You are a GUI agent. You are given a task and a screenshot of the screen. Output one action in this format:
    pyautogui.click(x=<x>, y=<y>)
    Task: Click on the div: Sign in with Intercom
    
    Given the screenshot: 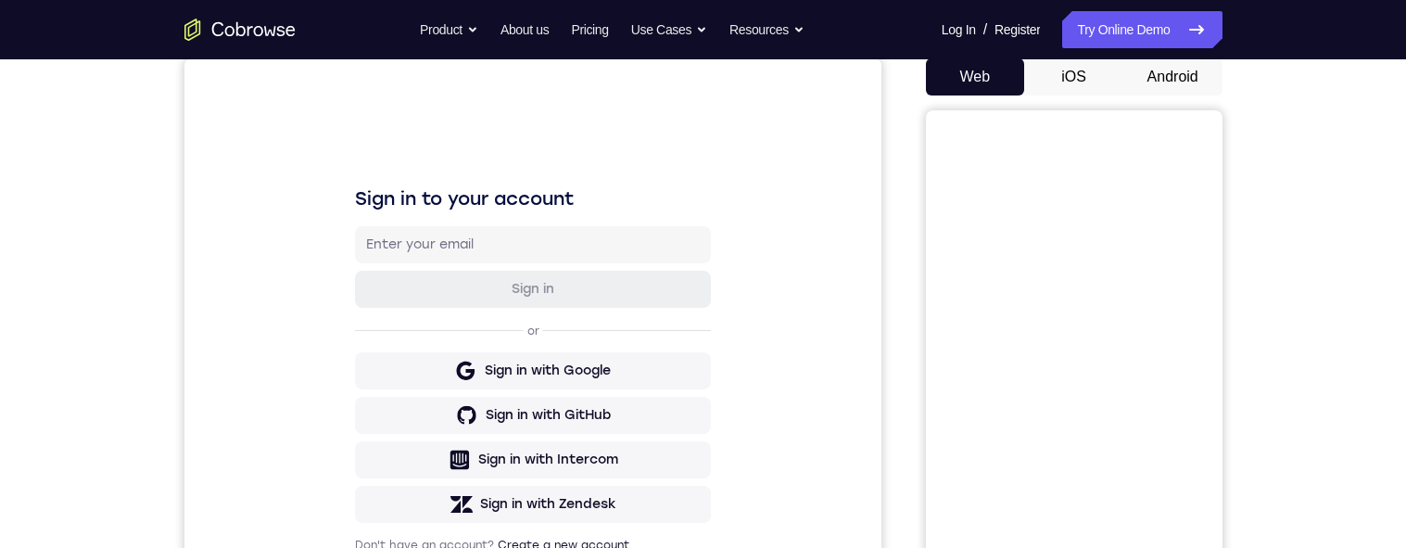 What is the action you would take?
    pyautogui.click(x=363, y=401)
    